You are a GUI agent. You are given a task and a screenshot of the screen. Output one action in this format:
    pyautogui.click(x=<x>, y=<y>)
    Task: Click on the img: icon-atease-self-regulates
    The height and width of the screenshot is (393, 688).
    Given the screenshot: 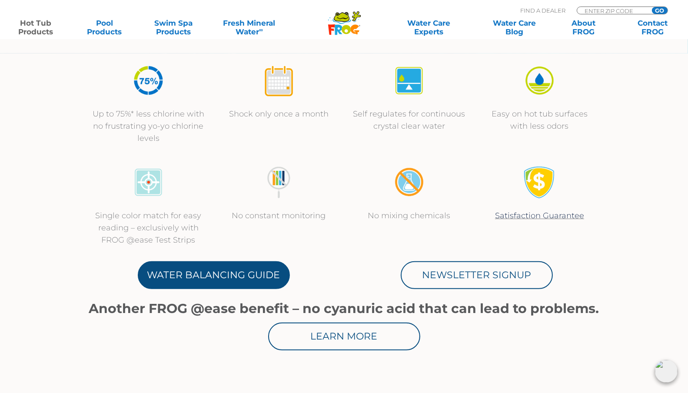 What is the action you would take?
    pyautogui.click(x=409, y=80)
    